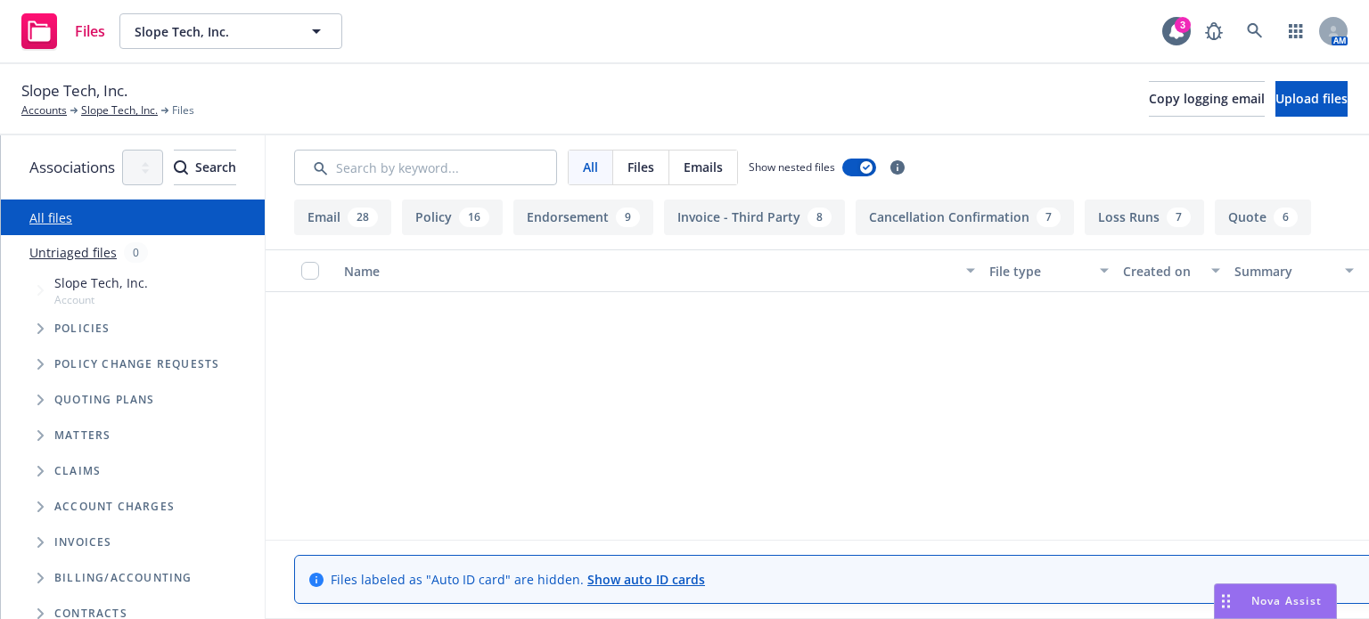  Describe the element at coordinates (44, 110) in the screenshot. I see `a: Accounts` at that location.